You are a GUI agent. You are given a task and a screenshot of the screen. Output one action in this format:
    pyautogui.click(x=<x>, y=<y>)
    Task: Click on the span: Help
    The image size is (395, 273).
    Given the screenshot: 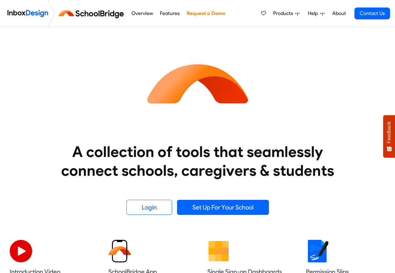 What is the action you would take?
    pyautogui.click(x=314, y=13)
    